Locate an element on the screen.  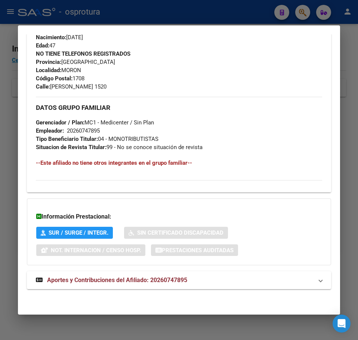
span: 47 is located at coordinates (46, 46).